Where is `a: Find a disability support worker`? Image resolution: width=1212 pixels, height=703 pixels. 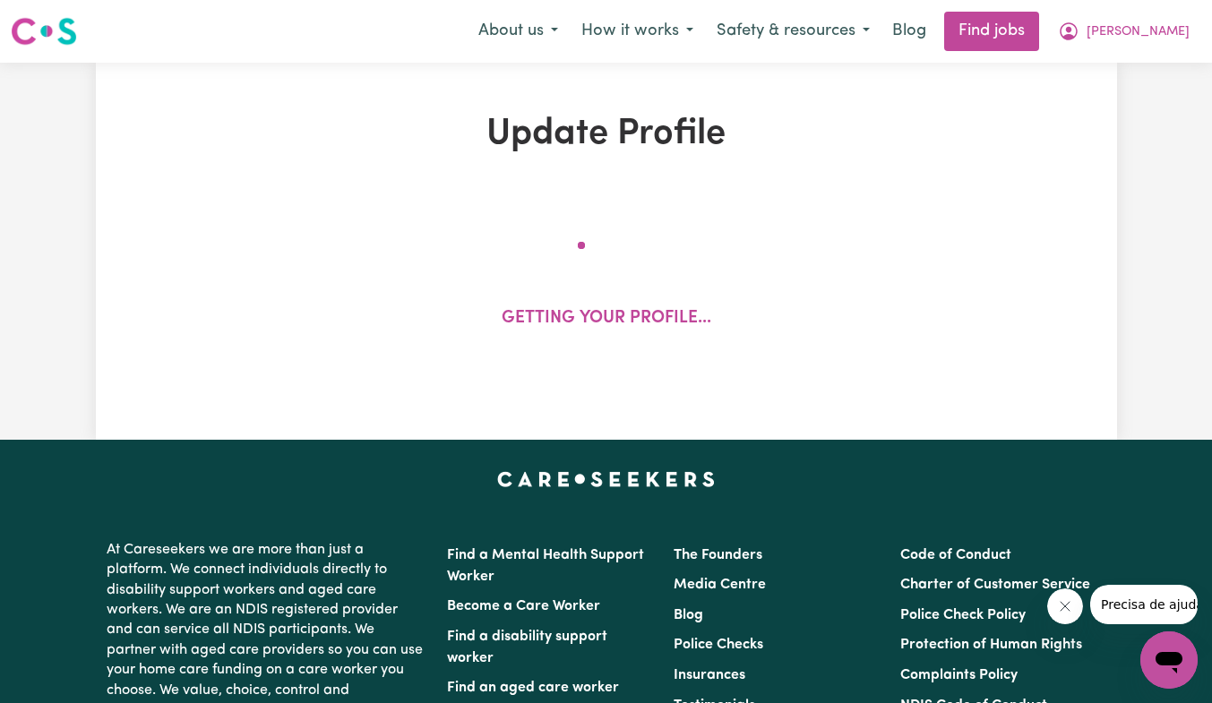 a: Find a disability support worker is located at coordinates (527, 648).